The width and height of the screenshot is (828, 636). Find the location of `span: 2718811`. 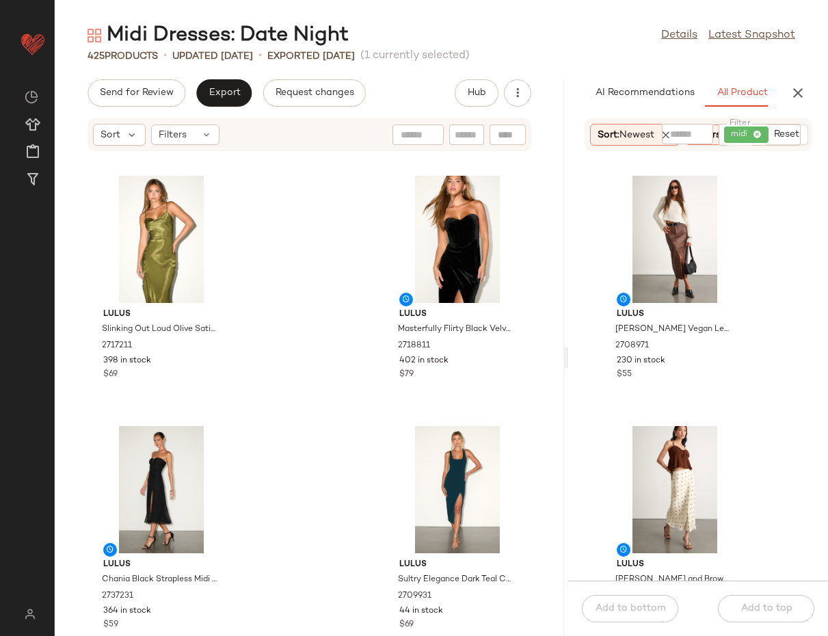

span: 2718811 is located at coordinates (414, 346).